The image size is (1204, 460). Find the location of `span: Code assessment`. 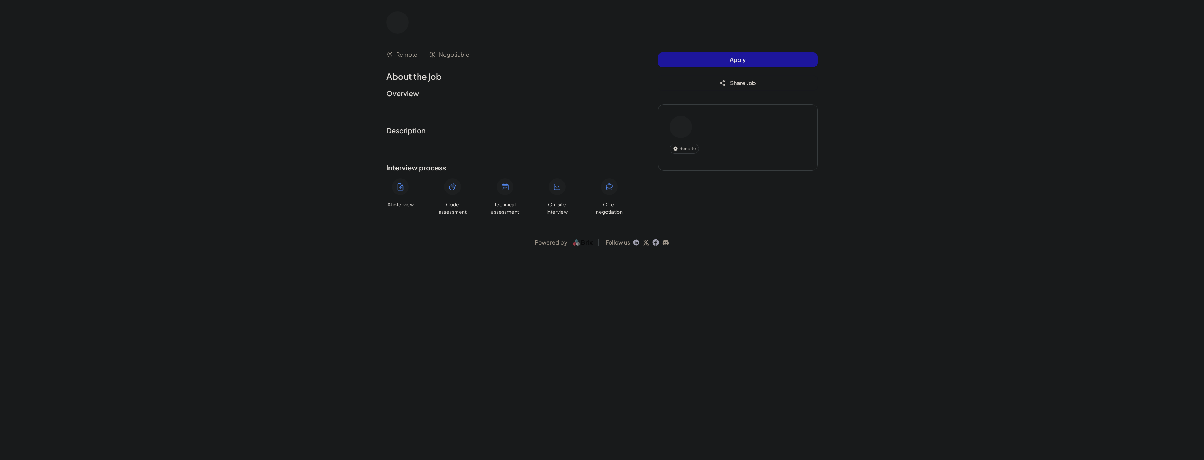

span: Code assessment is located at coordinates (453, 208).